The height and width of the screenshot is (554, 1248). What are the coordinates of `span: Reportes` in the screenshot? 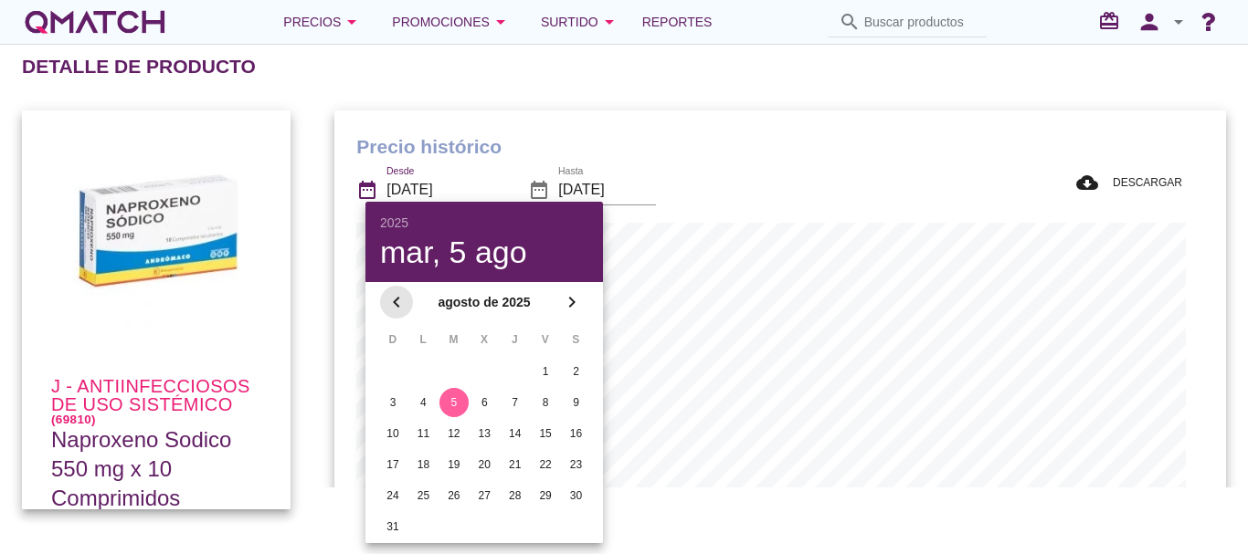 It's located at (677, 22).